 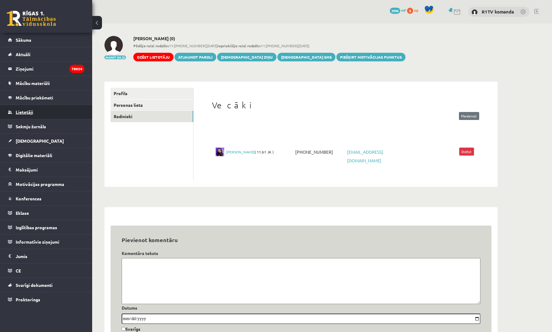 What do you see at coordinates (239, 46) in the screenshot?
I see `b: Iepriekšējo reizi redzēts` at bounding box center [239, 46].